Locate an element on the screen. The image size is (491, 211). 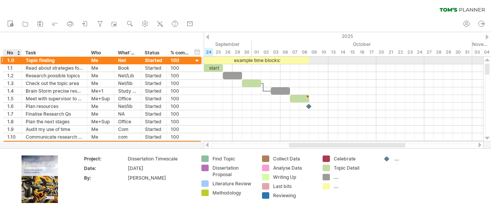
div: Tuesday, 14 October 2025 is located at coordinates (343, 52).